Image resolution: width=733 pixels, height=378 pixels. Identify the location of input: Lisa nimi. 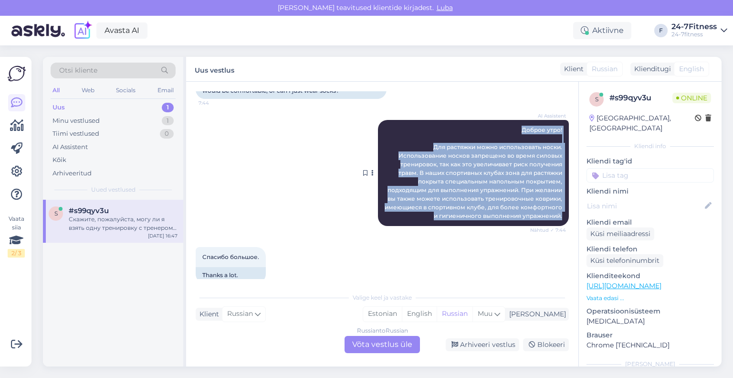
(645, 206).